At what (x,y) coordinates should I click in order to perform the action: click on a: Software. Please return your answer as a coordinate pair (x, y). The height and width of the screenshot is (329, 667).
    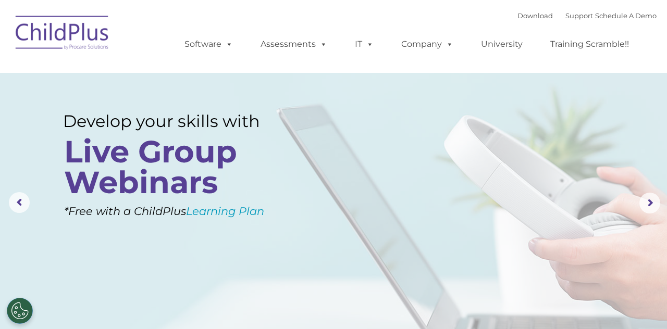
    Looking at the image, I should click on (208, 44).